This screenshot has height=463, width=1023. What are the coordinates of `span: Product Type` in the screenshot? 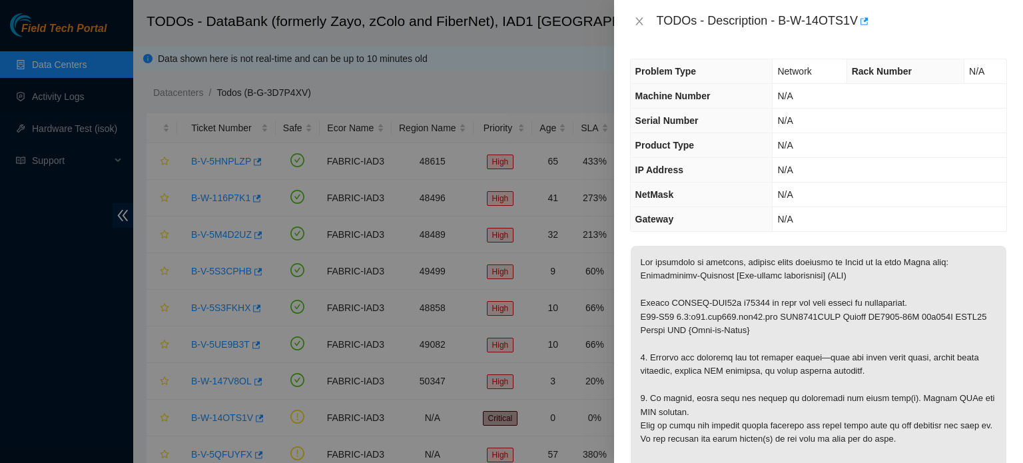 It's located at (665, 145).